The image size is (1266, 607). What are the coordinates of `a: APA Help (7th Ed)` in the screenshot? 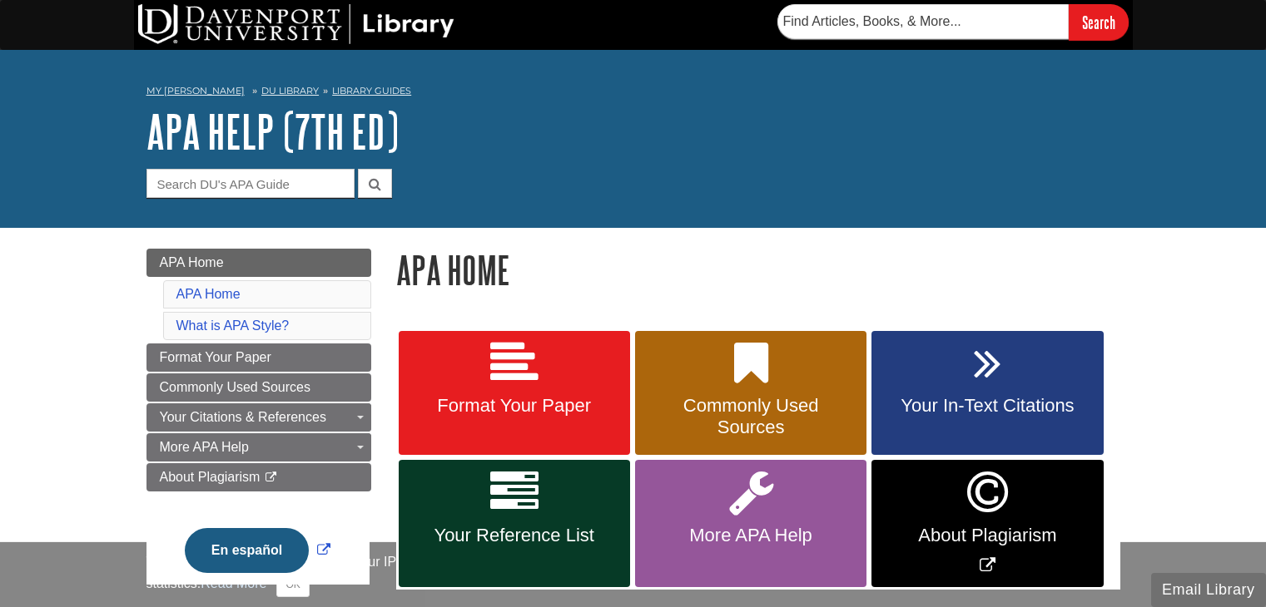 It's located at (272, 131).